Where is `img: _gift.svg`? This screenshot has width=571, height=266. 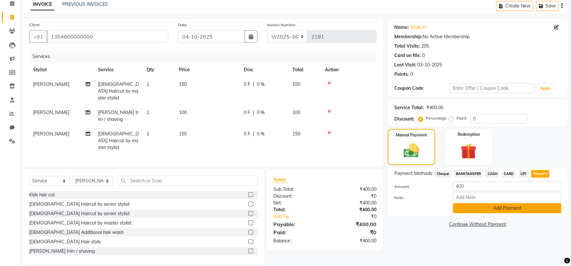 img: _gift.svg is located at coordinates (469, 151).